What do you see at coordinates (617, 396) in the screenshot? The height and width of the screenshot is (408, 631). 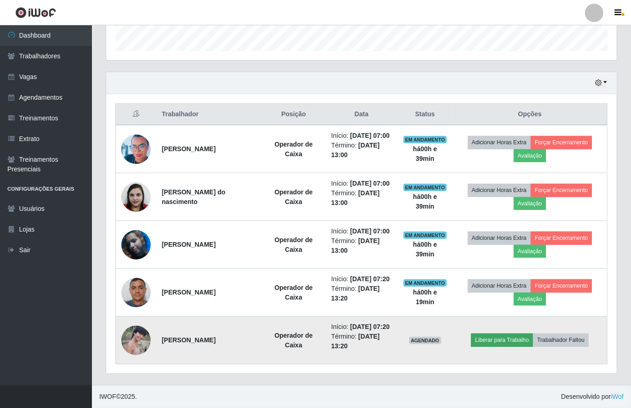 I see `a: iWof` at bounding box center [617, 396].